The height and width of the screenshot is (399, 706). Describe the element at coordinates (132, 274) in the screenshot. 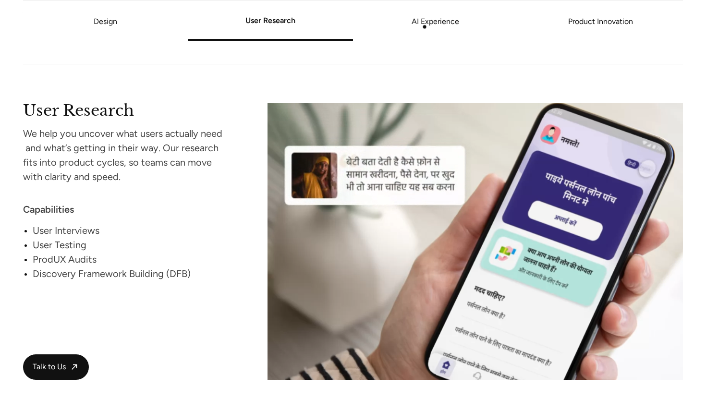

I see `div: Discovery Framework Building (DFB)` at that location.